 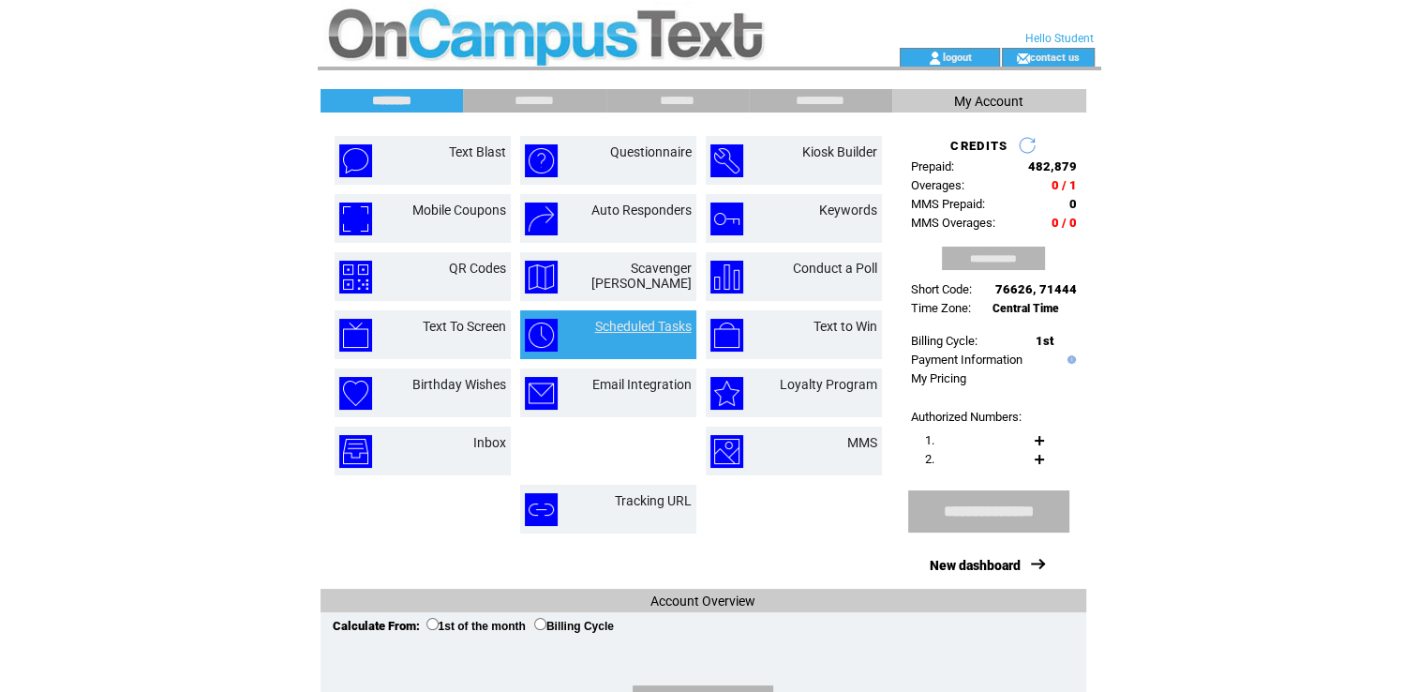 I want to click on img: loyalty-program.png, so click(x=727, y=393).